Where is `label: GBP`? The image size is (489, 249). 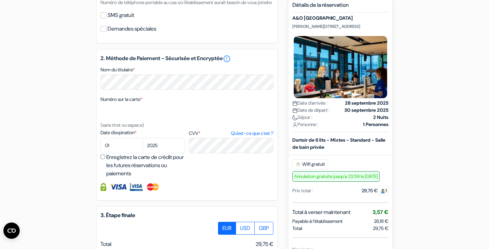
label: GBP is located at coordinates (264, 228).